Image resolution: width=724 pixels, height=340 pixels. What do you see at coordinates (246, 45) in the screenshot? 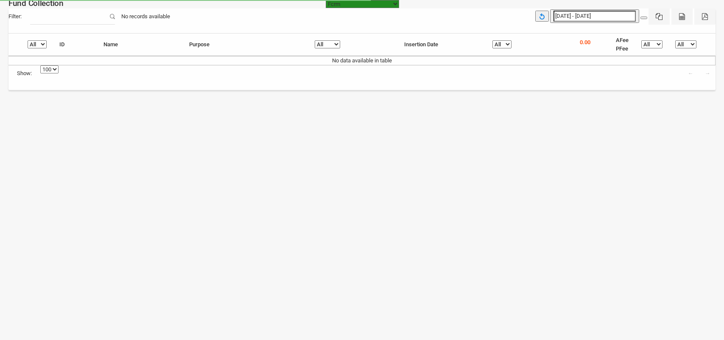
I see `th: Purpose` at bounding box center [246, 45].